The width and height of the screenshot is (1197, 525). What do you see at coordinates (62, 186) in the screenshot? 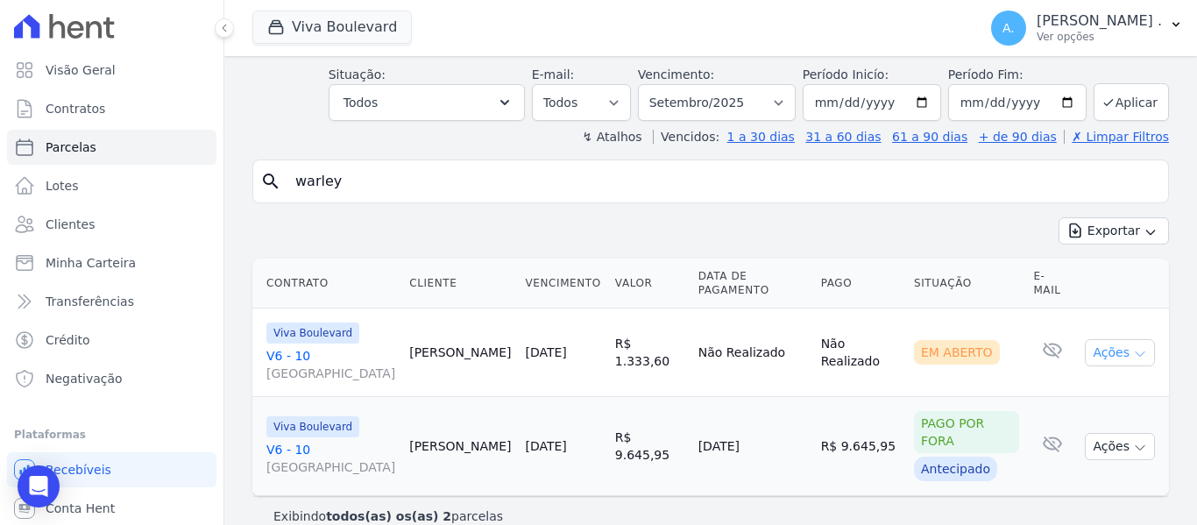
I see `span: Lotes` at bounding box center [62, 186].